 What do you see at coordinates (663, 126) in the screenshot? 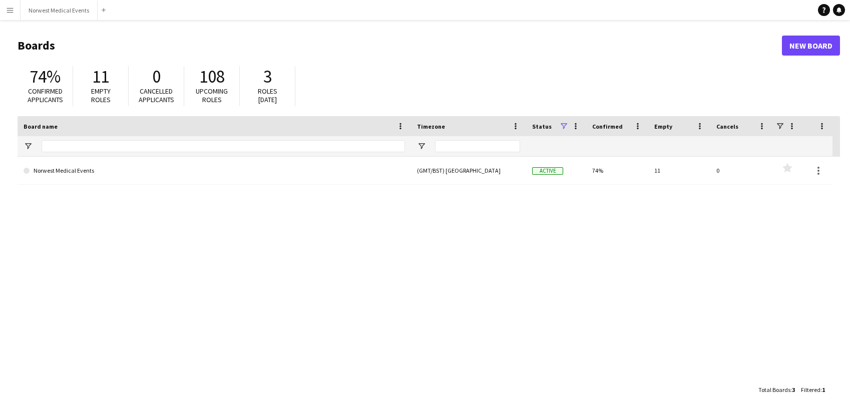
I see `span: Empty` at bounding box center [663, 126].